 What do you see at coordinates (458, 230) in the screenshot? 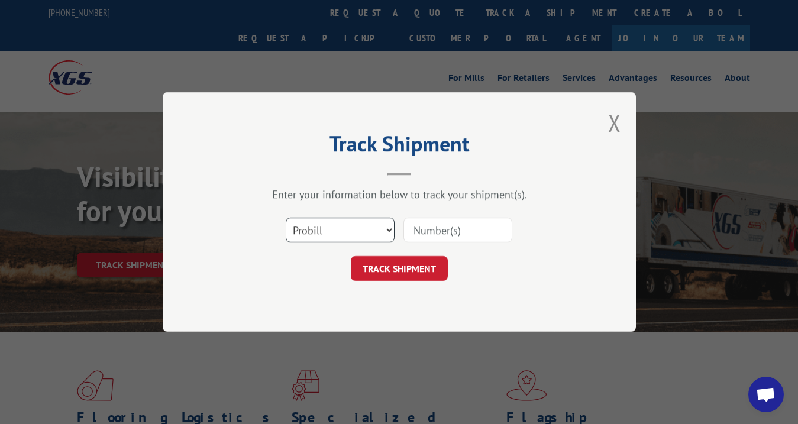
I see `input: Number(s)` at bounding box center [458, 230].